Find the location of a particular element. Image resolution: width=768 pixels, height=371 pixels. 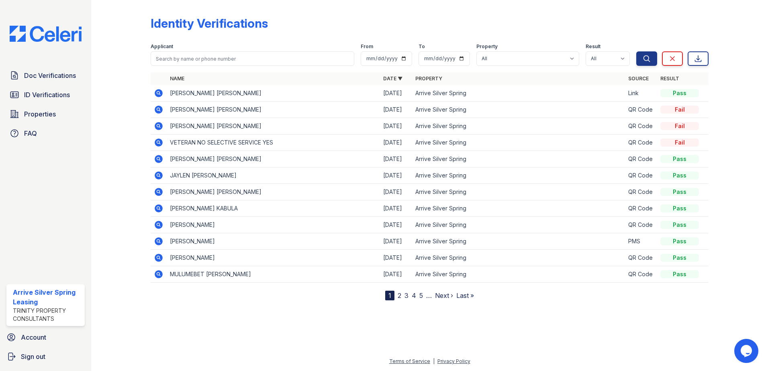

a: Next › is located at coordinates (444, 296).